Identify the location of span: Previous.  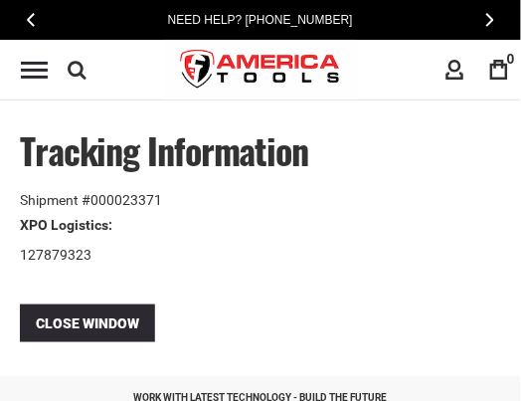
(31, 19).